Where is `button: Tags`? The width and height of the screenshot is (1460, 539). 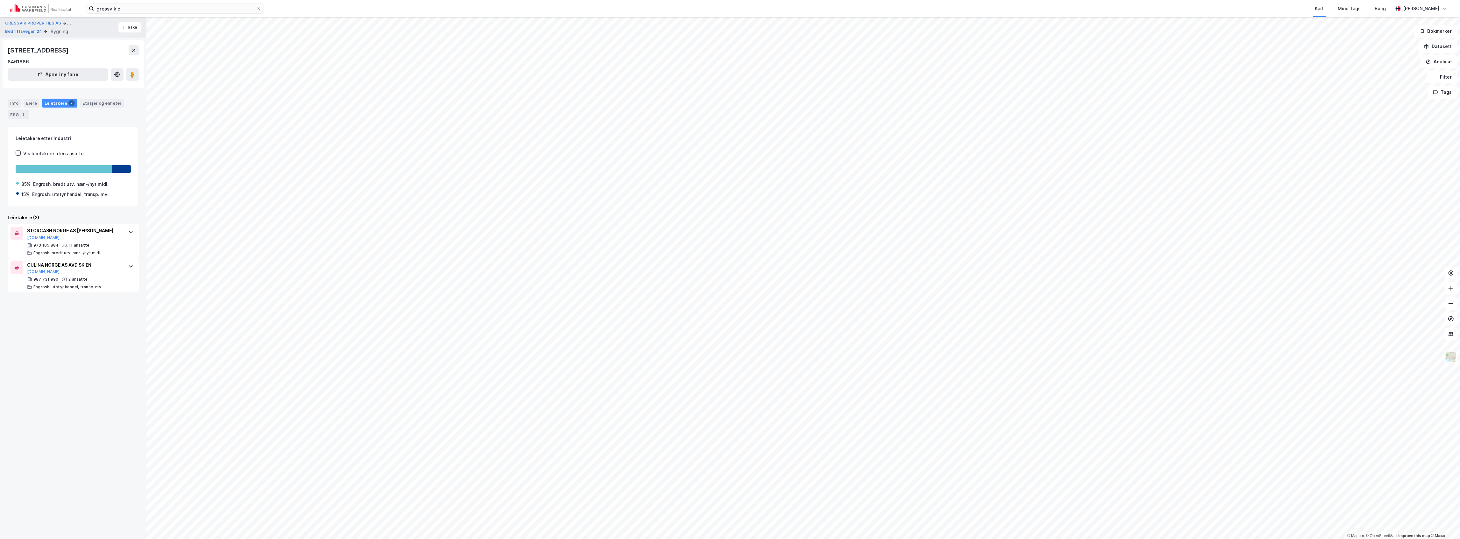
button: Tags is located at coordinates (1443, 92).